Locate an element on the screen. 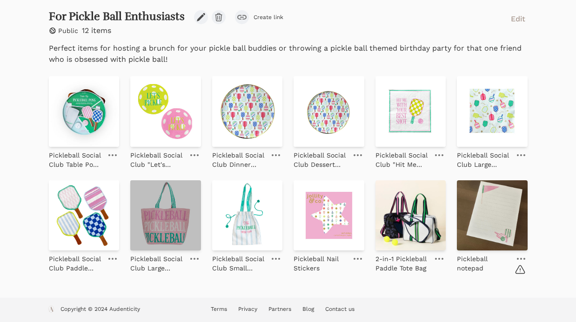  p: Pickleball Social Club "Let's Pickle" Cocktail Napkins is located at coordinates (157, 160).